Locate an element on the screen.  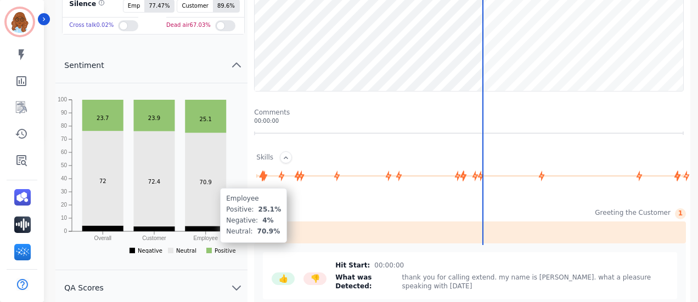
text: Neutral is located at coordinates (186, 251).